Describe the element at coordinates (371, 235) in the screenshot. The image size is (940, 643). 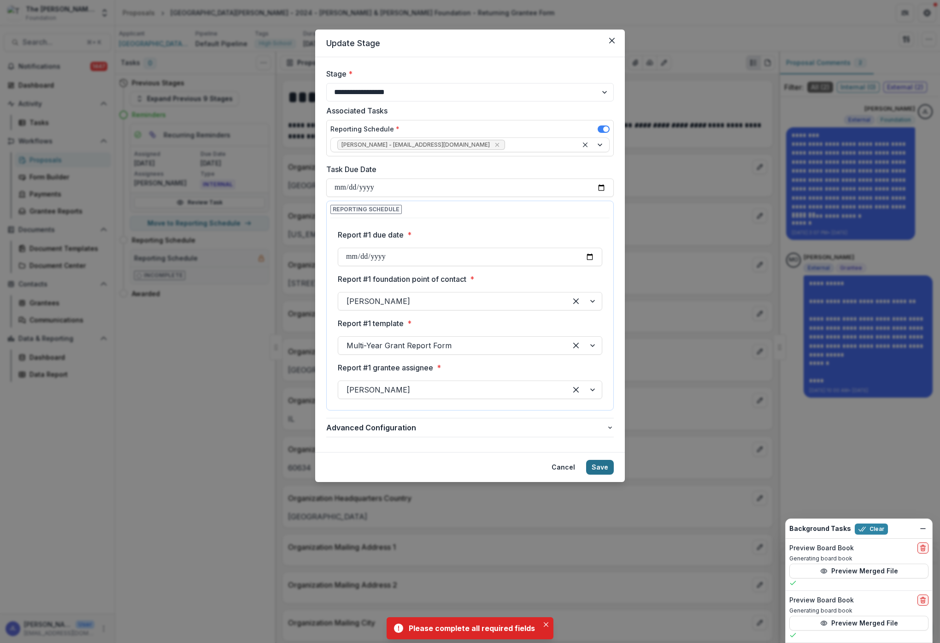
I see `p: Report #1 due date` at that location.